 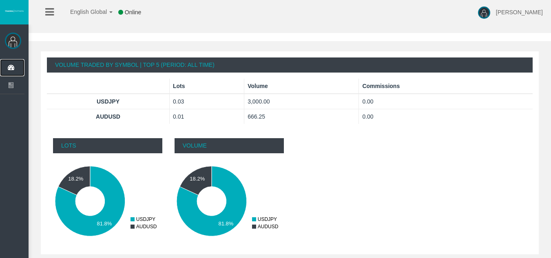 What do you see at coordinates (108, 102) in the screenshot?
I see `th: USDJPY` at bounding box center [108, 102].